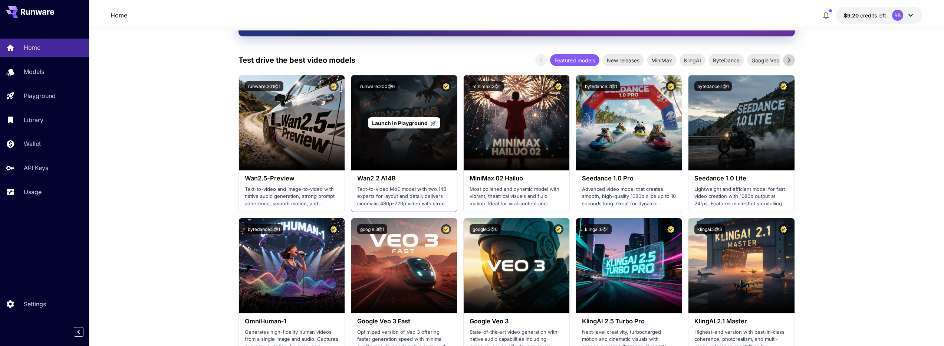 Image resolution: width=944 pixels, height=346 pixels. What do you see at coordinates (852, 15) in the screenshot?
I see `span: $9.20` at bounding box center [852, 15].